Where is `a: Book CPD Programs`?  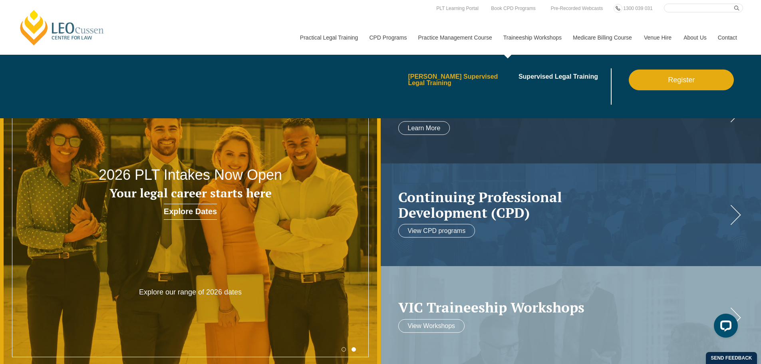 a: Book CPD Programs is located at coordinates (513, 8).